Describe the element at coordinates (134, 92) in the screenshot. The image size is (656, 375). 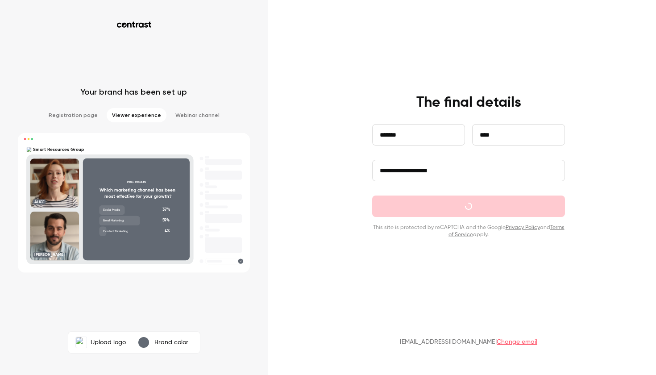
I see `p: Your brand has been set up` at that location.